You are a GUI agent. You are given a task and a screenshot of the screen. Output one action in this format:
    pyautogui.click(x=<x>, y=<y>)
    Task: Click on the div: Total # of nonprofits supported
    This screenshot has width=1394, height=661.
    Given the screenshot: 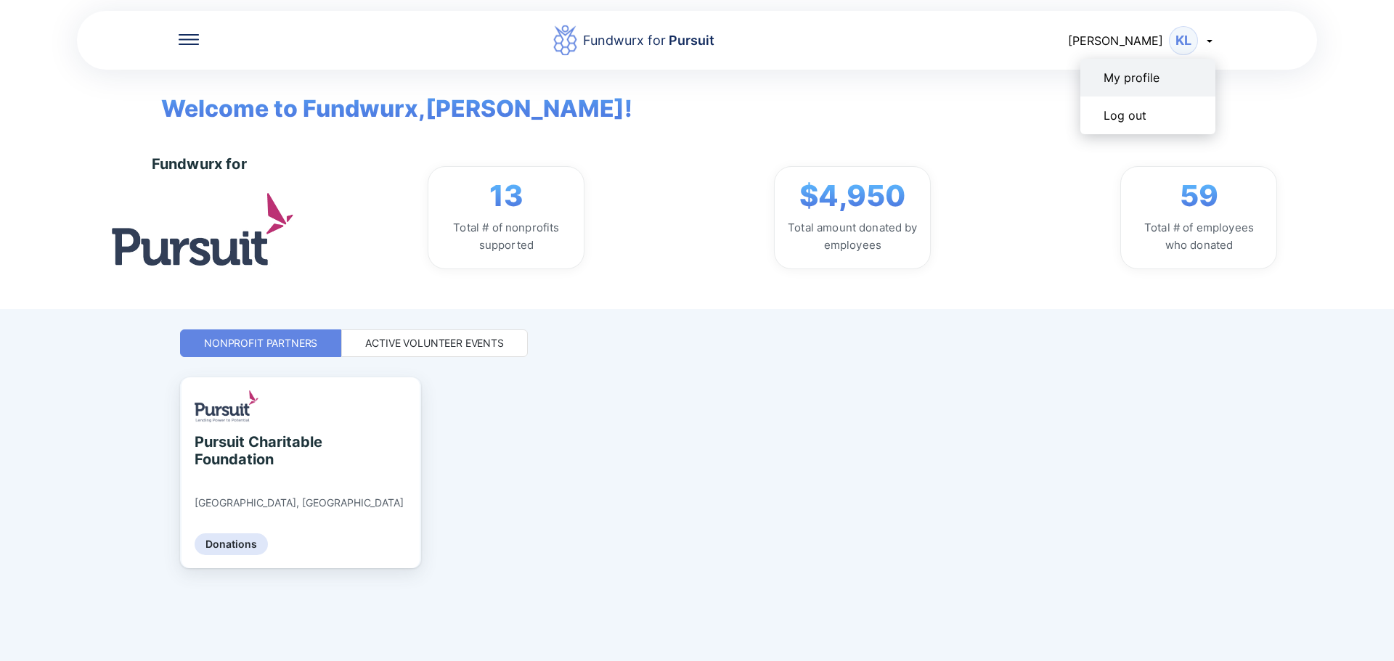 What is the action you would take?
    pyautogui.click(x=506, y=237)
    